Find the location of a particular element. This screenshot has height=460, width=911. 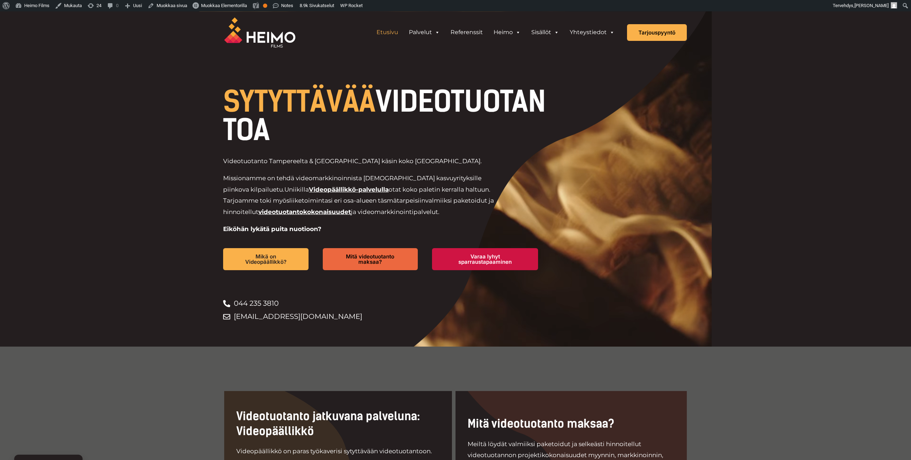

img: Heimo Filmsin logo is located at coordinates (260, 32).